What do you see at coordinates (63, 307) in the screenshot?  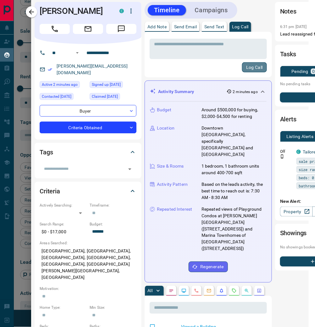 I see `p: Home Type:` at bounding box center [63, 307].